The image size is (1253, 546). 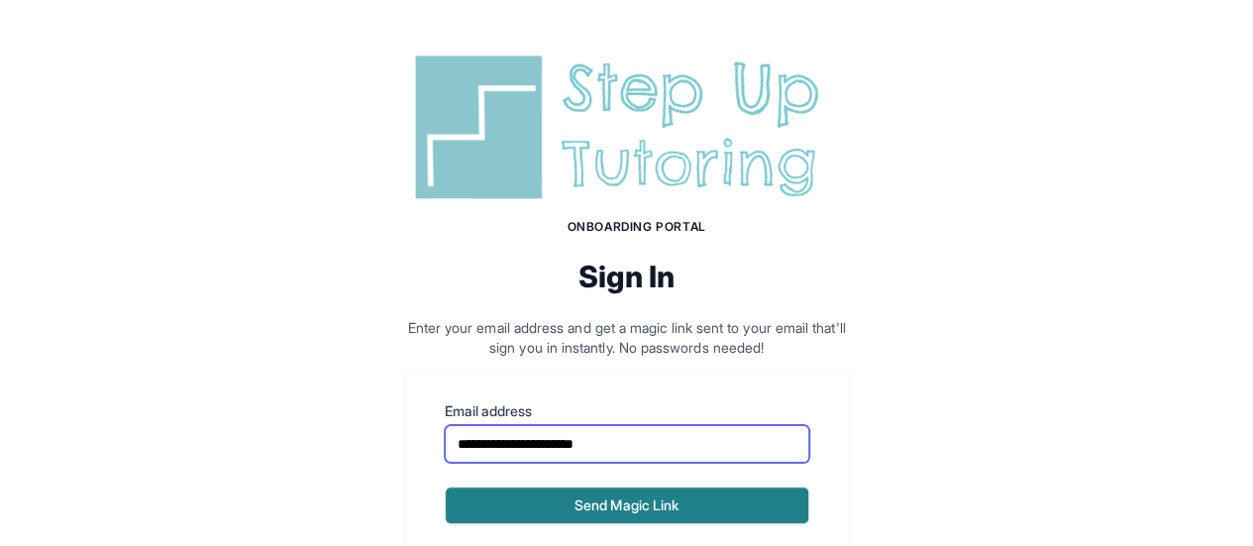 What do you see at coordinates (627, 338) in the screenshot?
I see `p: Enter your email address and get a magic link sent to your email that'll sign you in instantly. N...` at bounding box center [627, 338].